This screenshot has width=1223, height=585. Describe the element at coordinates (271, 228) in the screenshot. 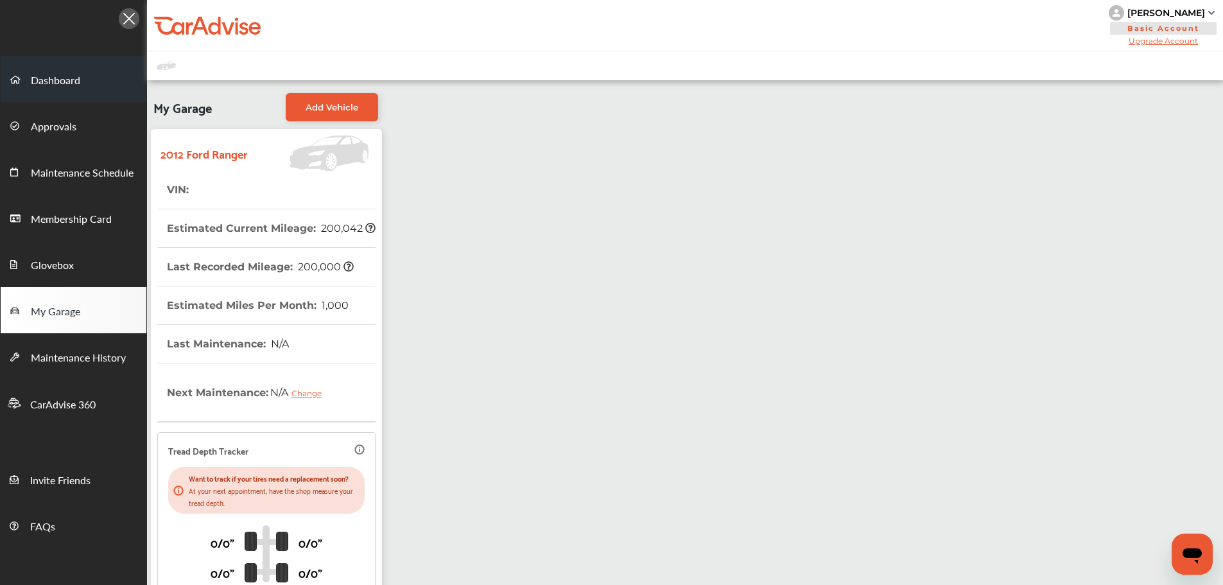

I see `th: Estimated Current Mileage :` at that location.